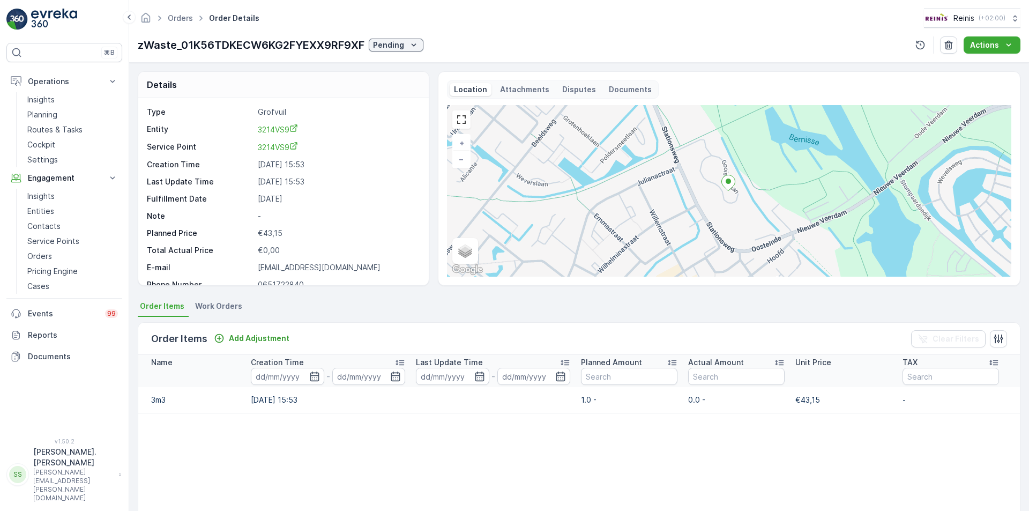 The height and width of the screenshot is (511, 1029). Describe the element at coordinates (338, 285) in the screenshot. I see `p: 0651722840` at that location.